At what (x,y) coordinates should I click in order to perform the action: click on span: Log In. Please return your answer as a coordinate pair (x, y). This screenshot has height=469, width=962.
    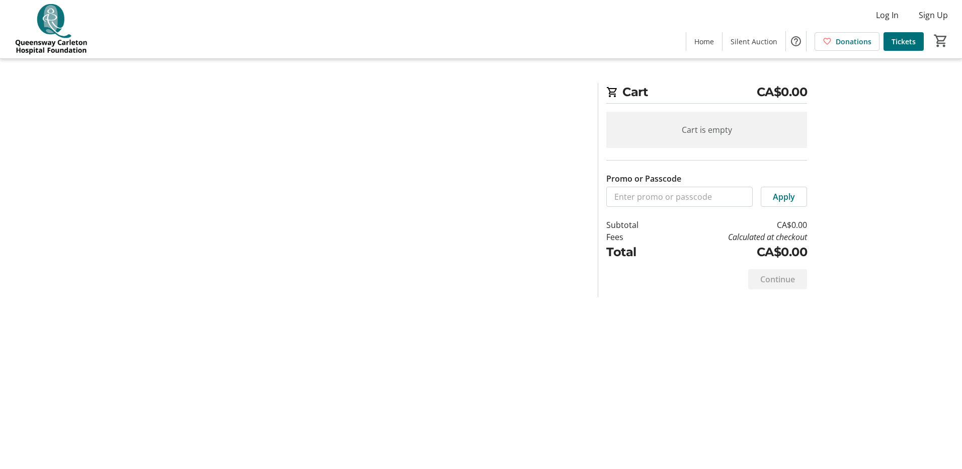
    Looking at the image, I should click on (887, 15).